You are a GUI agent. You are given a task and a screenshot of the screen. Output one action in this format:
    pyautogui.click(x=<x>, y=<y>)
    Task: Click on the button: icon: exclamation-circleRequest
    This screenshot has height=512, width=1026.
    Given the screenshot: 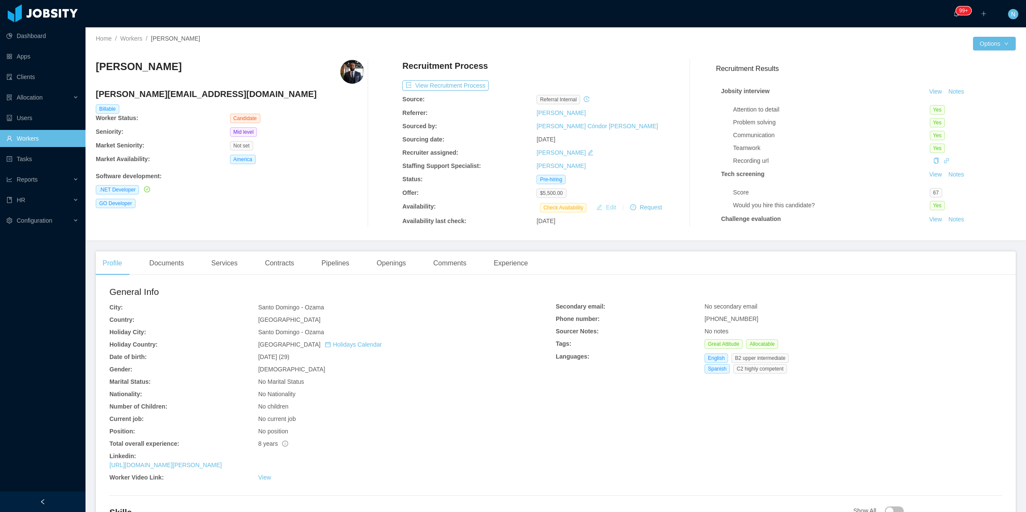 What is the action you would take?
    pyautogui.click(x=646, y=207)
    